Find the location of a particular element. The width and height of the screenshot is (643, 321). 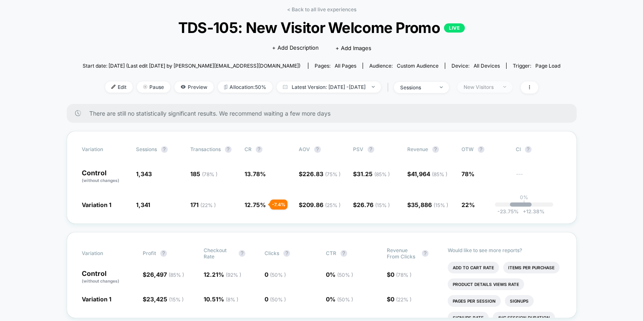

p: Would like to see more reports? is located at coordinates (505, 250).